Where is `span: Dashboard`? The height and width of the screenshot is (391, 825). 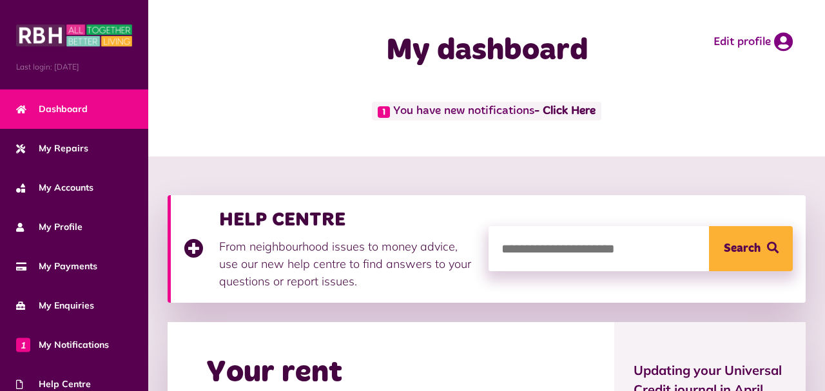 span: Dashboard is located at coordinates (52, 109).